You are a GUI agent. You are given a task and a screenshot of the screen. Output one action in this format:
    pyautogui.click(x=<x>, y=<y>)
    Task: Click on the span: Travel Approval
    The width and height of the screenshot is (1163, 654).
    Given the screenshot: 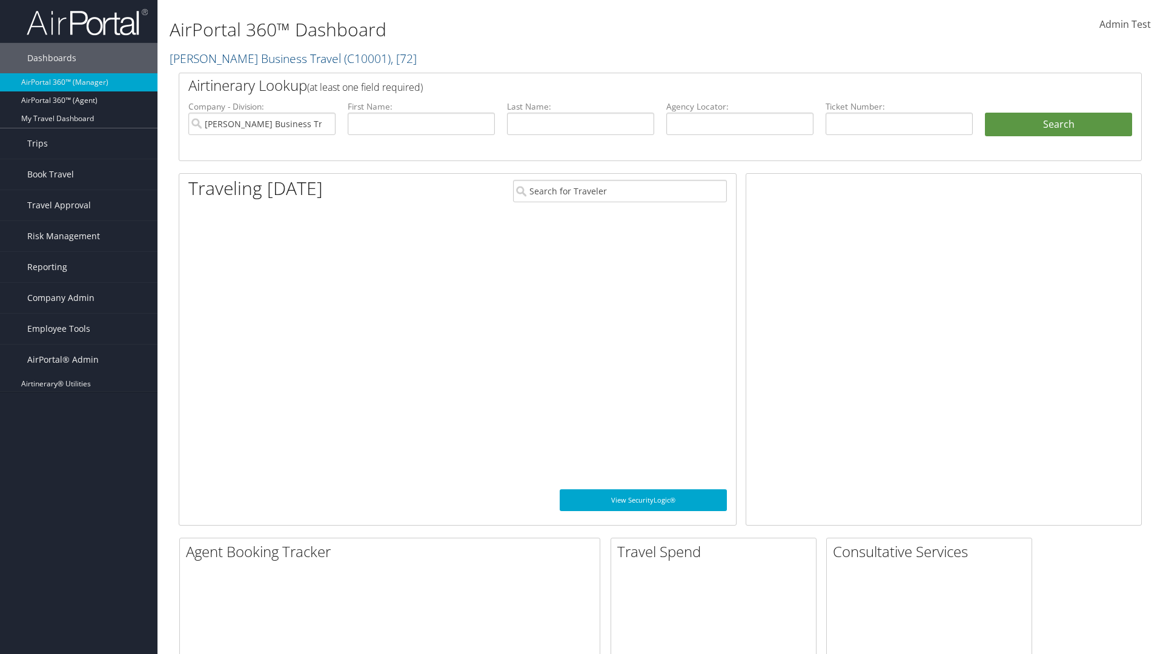 What is the action you would take?
    pyautogui.click(x=59, y=205)
    